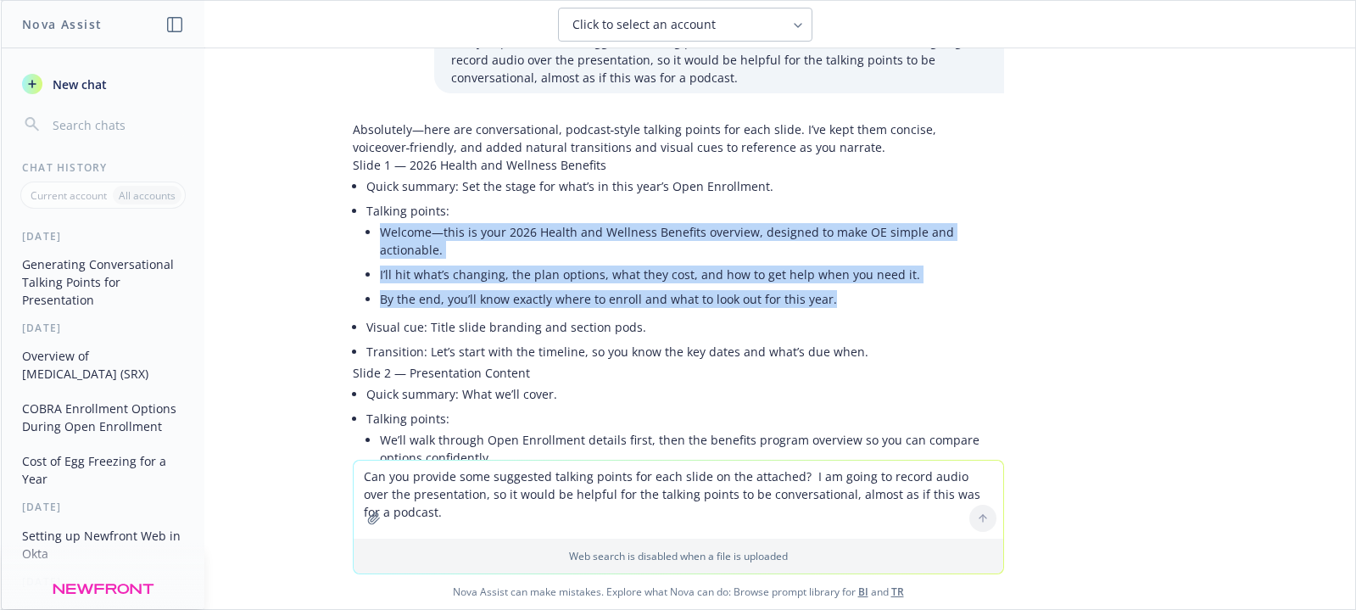 The height and width of the screenshot is (610, 1356). I want to click on p: Slide 2 — Presentation Content, so click(679, 372).